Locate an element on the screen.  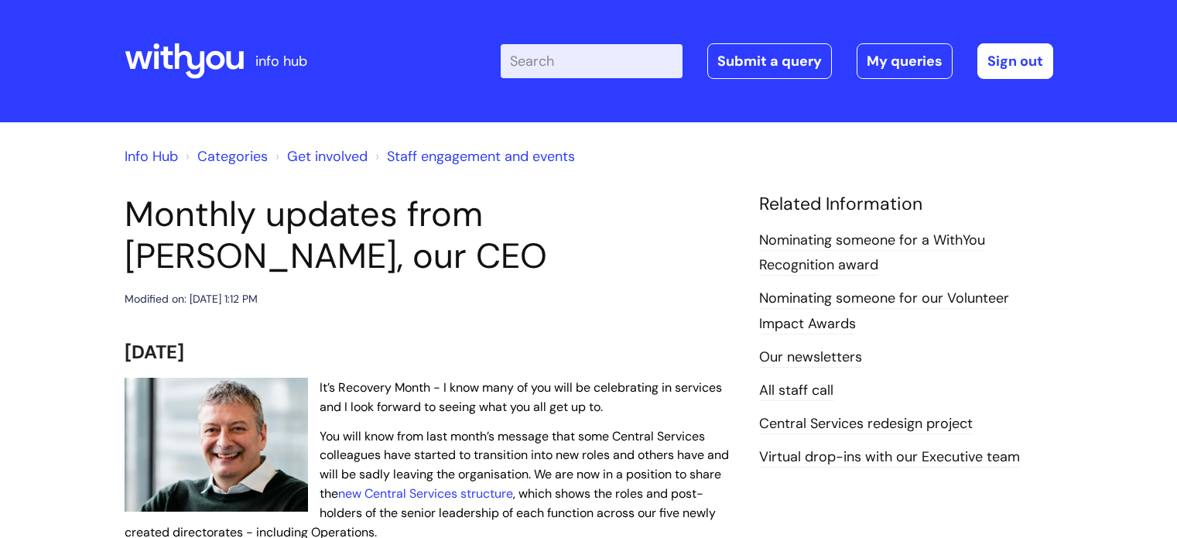
a: Get involved is located at coordinates (327, 156).